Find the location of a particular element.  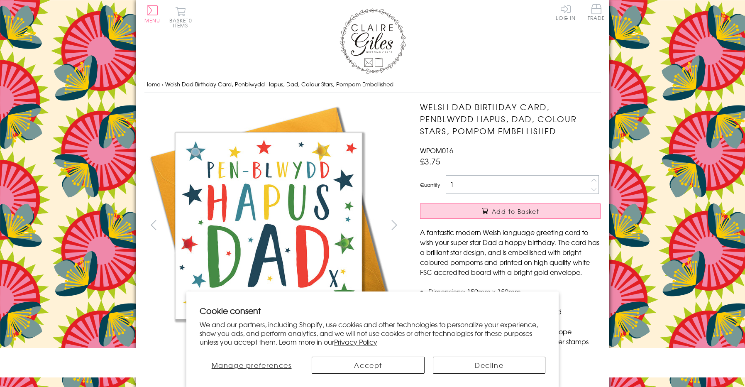

button: next is located at coordinates (394, 225).